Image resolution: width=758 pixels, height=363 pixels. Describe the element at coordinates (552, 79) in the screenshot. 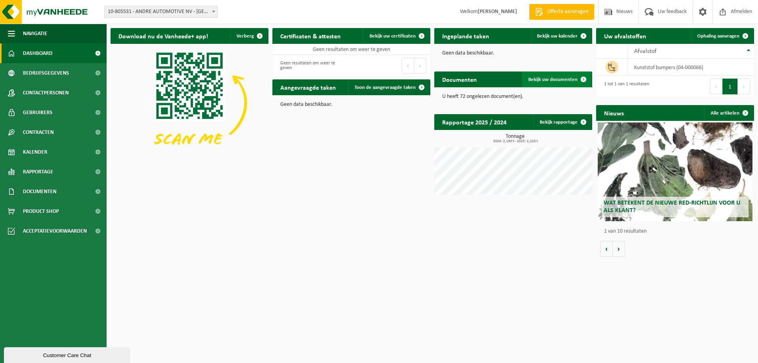

I see `span: Bekijk uw documenten` at that location.